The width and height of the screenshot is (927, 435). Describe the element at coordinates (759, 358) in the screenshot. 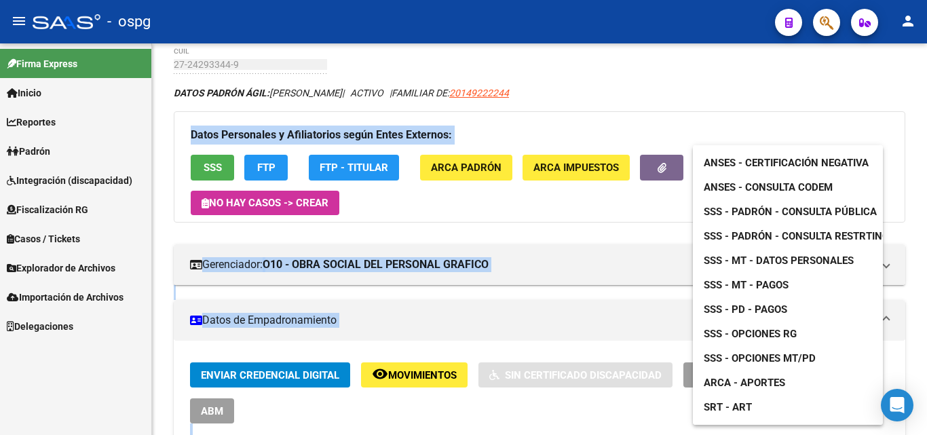

I see `span: SSS - Opciones MT/PD` at that location.